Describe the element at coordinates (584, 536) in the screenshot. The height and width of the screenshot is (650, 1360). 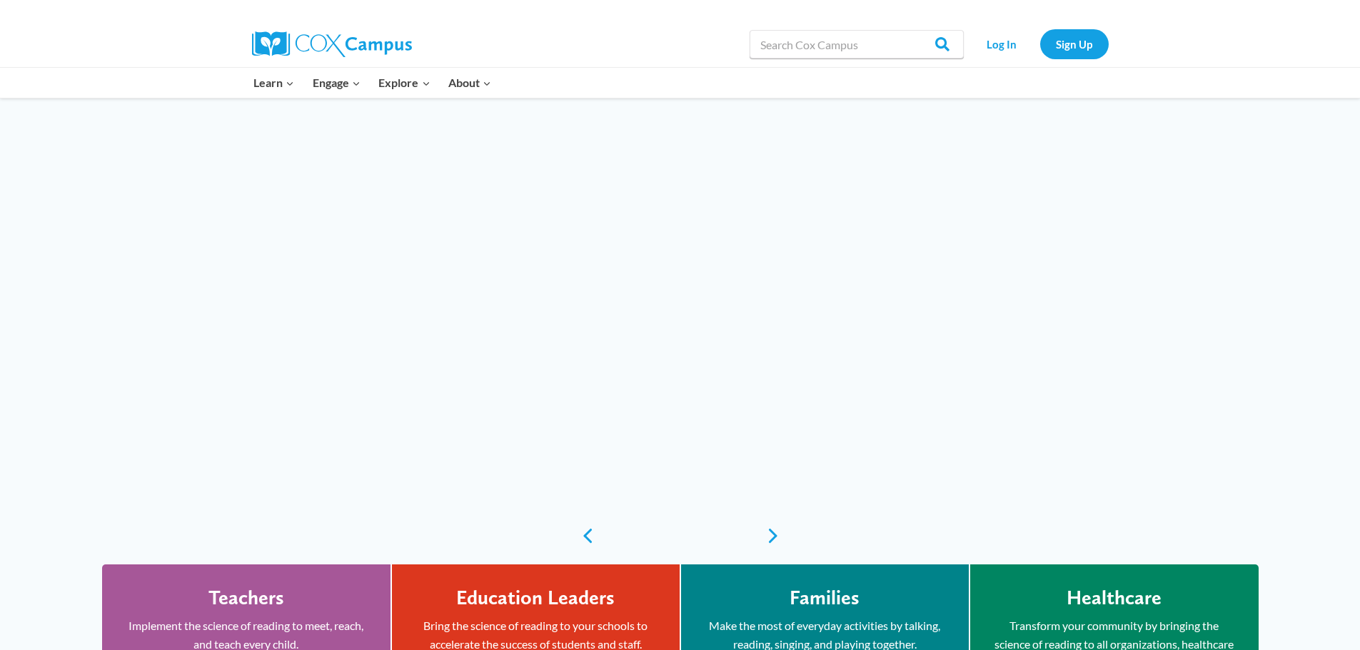
I see `a: previous` at that location.